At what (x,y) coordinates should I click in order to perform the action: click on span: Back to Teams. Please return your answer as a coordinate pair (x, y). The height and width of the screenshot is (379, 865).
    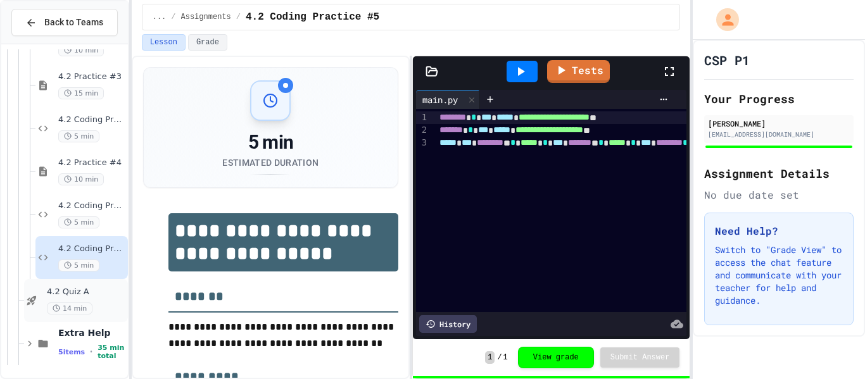
    Looking at the image, I should click on (73, 22).